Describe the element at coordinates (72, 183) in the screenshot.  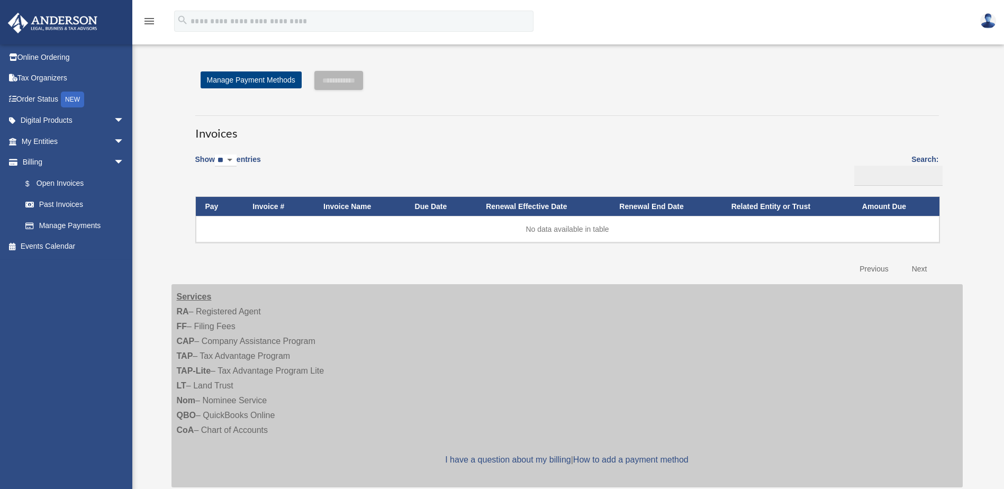
I see `a: $Open Invoices` at that location.